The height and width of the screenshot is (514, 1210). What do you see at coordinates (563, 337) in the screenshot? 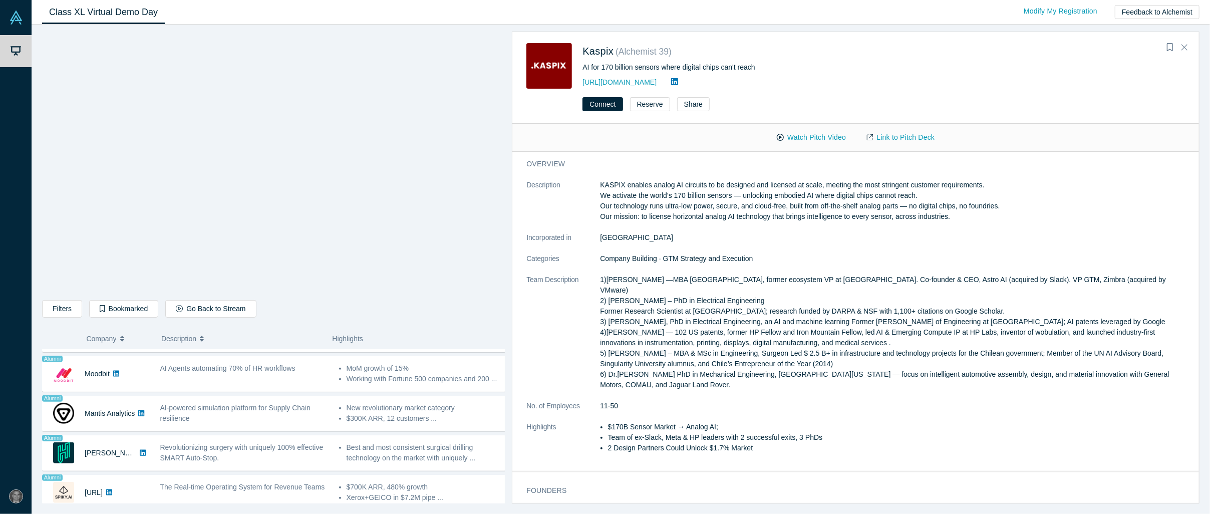
I see `dt: Team Description` at bounding box center [563, 337].